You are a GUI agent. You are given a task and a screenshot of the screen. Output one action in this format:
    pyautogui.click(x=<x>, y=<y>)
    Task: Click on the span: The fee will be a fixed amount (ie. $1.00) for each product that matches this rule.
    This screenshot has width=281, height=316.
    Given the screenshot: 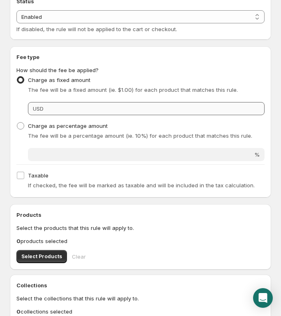 What is the action you would take?
    pyautogui.click(x=132, y=90)
    